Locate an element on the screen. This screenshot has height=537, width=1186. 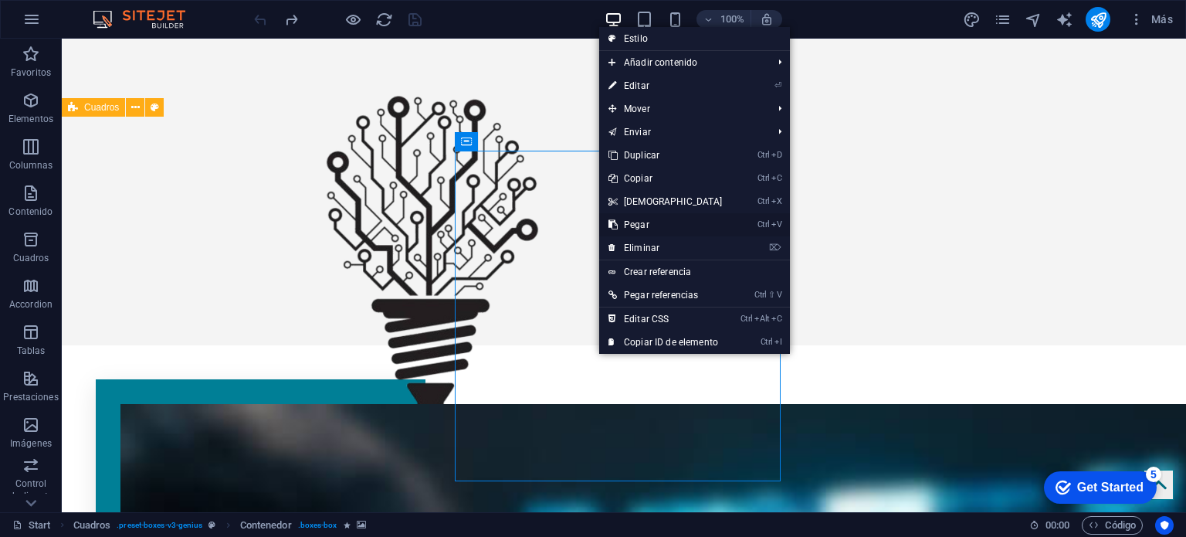
p: Tablas is located at coordinates (31, 351).